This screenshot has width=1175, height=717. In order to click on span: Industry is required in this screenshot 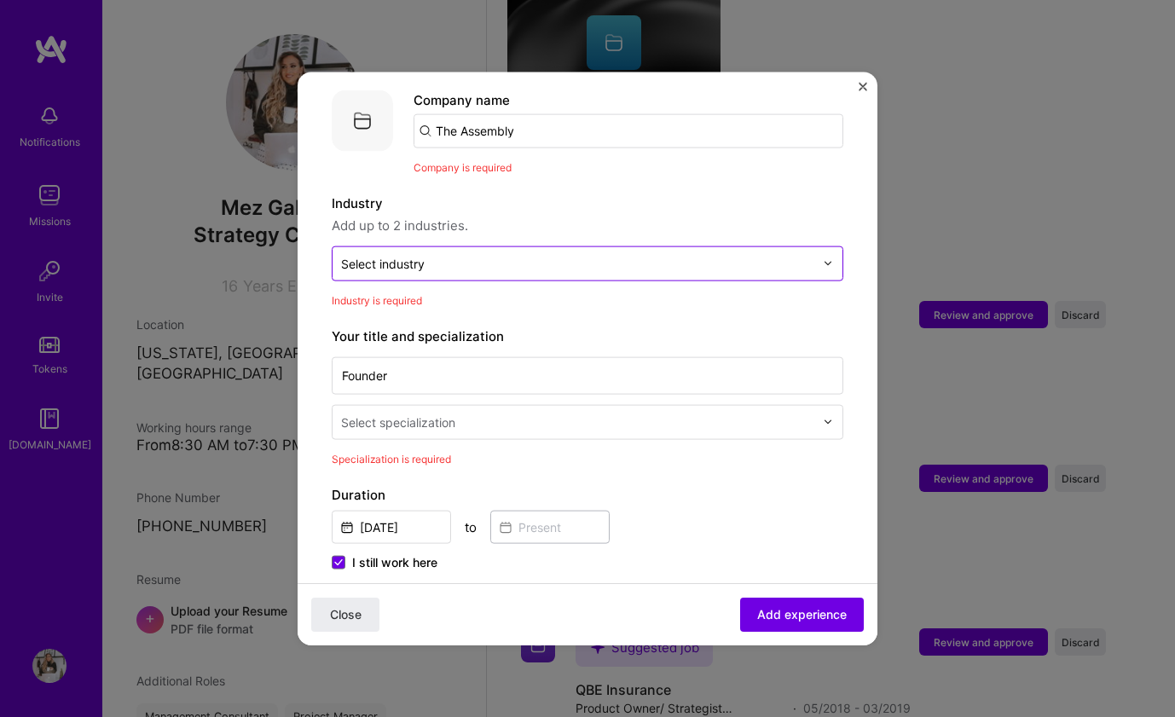, I will do `click(377, 299)`.